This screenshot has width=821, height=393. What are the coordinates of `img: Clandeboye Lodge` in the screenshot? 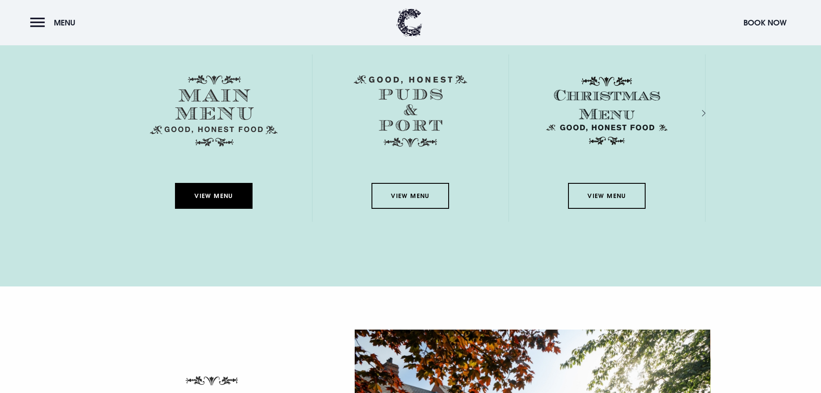 It's located at (409, 22).